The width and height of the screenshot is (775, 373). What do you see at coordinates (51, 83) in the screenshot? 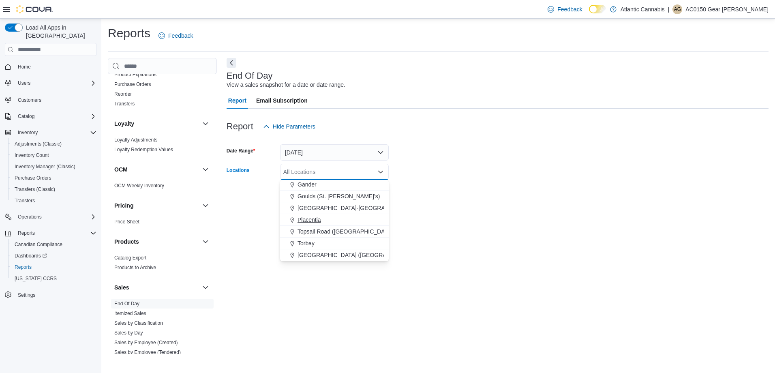
I see `button: Users` at bounding box center [51, 83].